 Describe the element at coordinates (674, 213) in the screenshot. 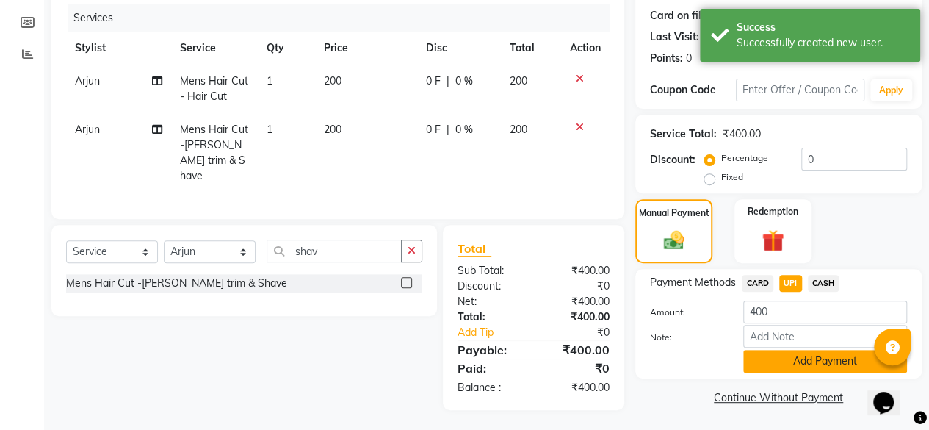

I see `label: Manual Payment` at that location.